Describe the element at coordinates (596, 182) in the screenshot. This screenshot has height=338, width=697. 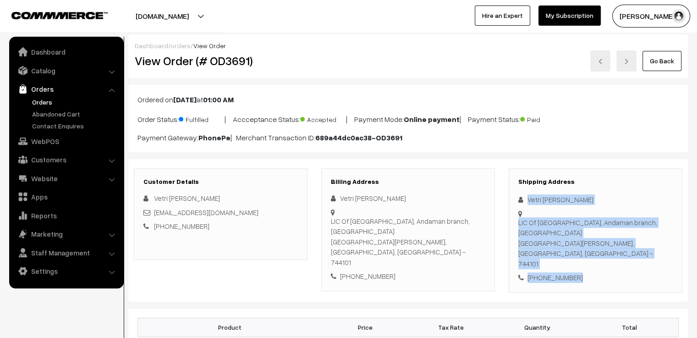
I see `h3: Shipping Address` at that location.